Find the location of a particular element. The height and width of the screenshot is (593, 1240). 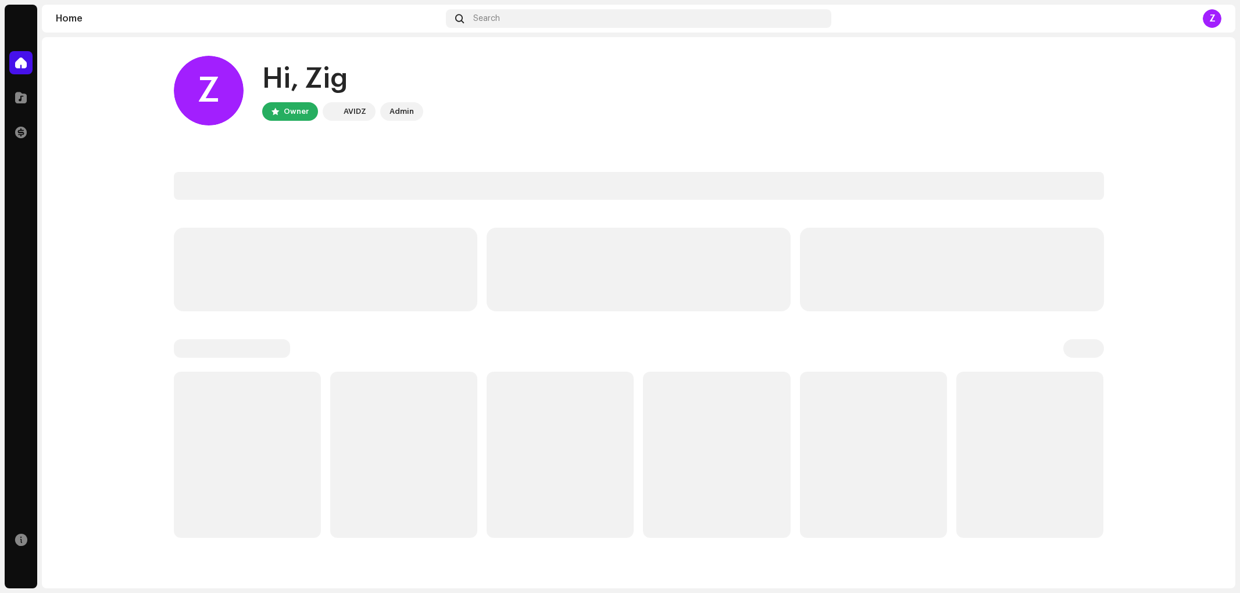

div: Hi, Zig is located at coordinates (342, 79).